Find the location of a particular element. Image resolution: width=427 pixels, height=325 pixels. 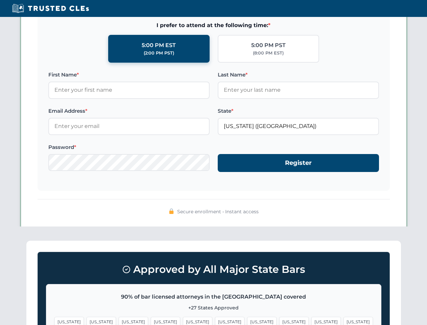

input: Florida (FL) is located at coordinates (298, 126).